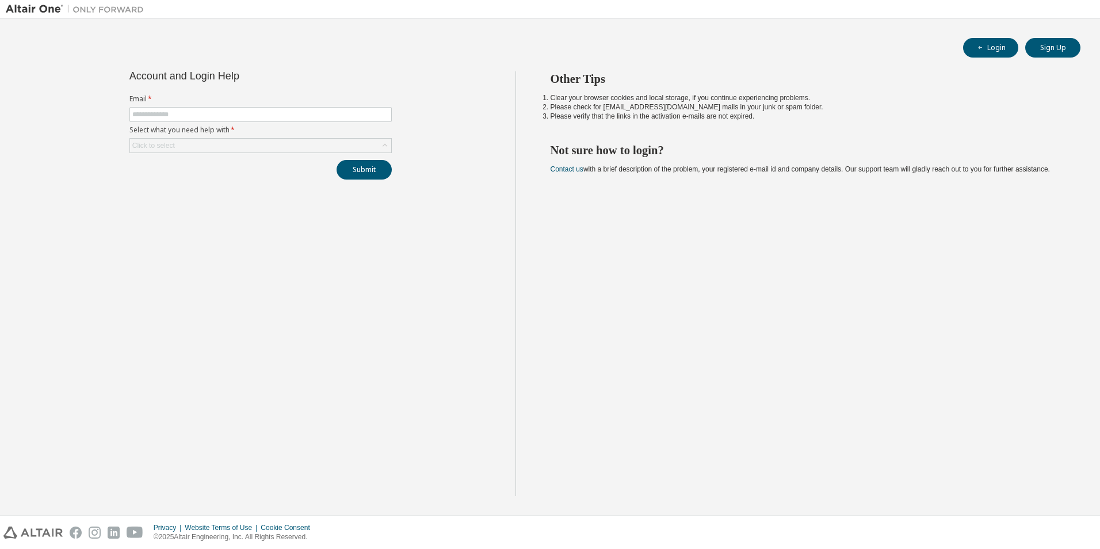 The height and width of the screenshot is (549, 1100). I want to click on h2: Other Tips, so click(806, 79).